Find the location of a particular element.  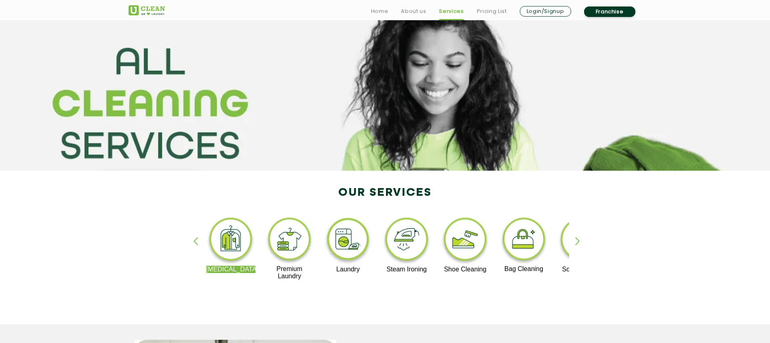

p: Premium Laundry is located at coordinates (290, 273).